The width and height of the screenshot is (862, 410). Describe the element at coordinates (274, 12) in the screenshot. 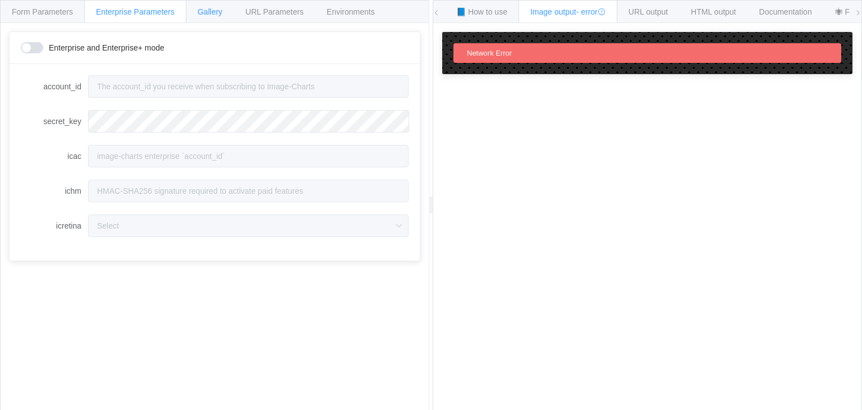

I see `span: URL Parameters` at that location.